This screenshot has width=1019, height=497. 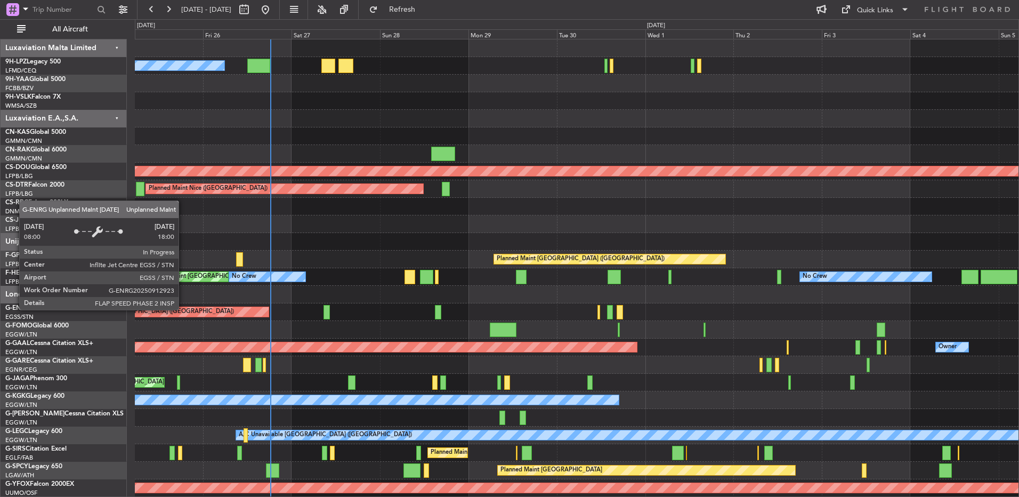 What do you see at coordinates (37, 255) in the screenshot?
I see `a: F-GPNJFalcon 900EX` at bounding box center [37, 255].